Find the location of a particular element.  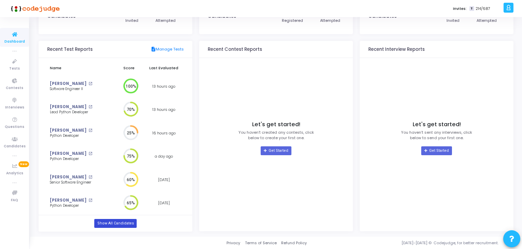

p: You haven’t created any contests, click below to create your first one. is located at coordinates (276, 135).